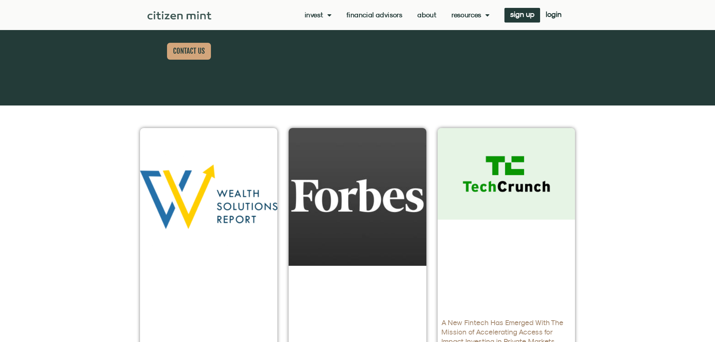 Image resolution: width=715 pixels, height=342 pixels. Describe the element at coordinates (427, 15) in the screenshot. I see `a: About` at that location.